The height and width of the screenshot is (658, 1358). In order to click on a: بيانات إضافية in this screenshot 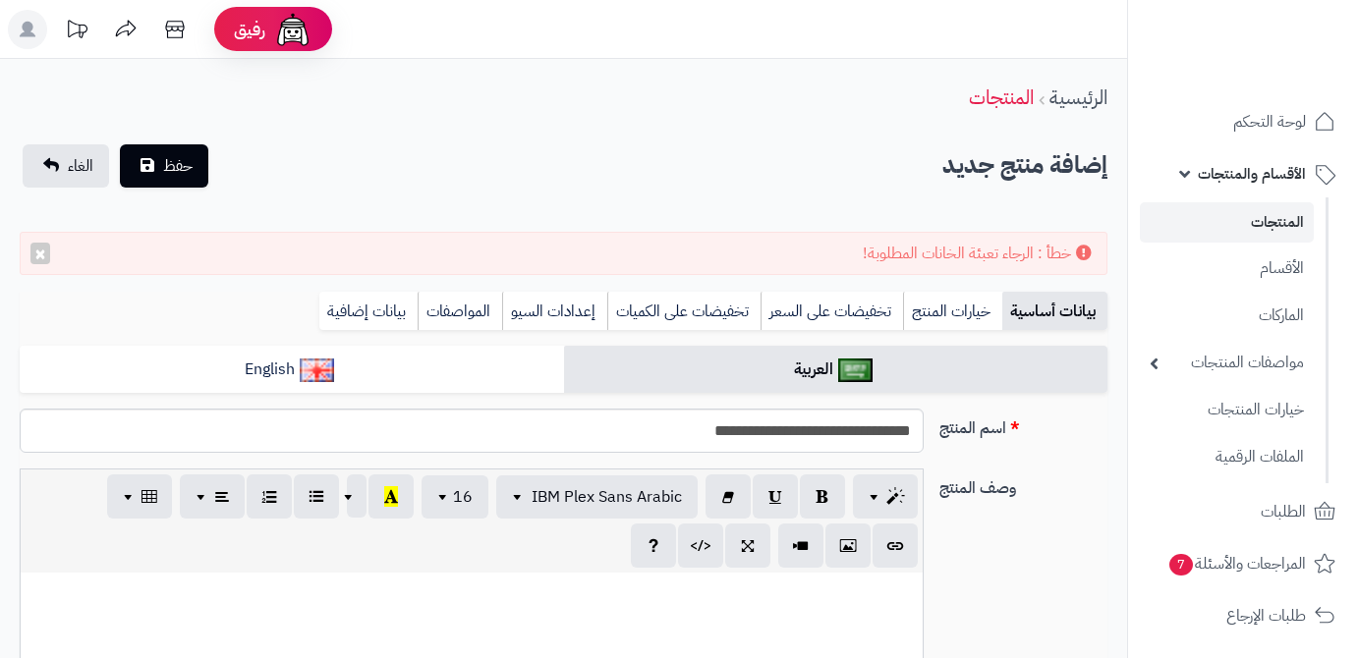, I will do `click(368, 311)`.